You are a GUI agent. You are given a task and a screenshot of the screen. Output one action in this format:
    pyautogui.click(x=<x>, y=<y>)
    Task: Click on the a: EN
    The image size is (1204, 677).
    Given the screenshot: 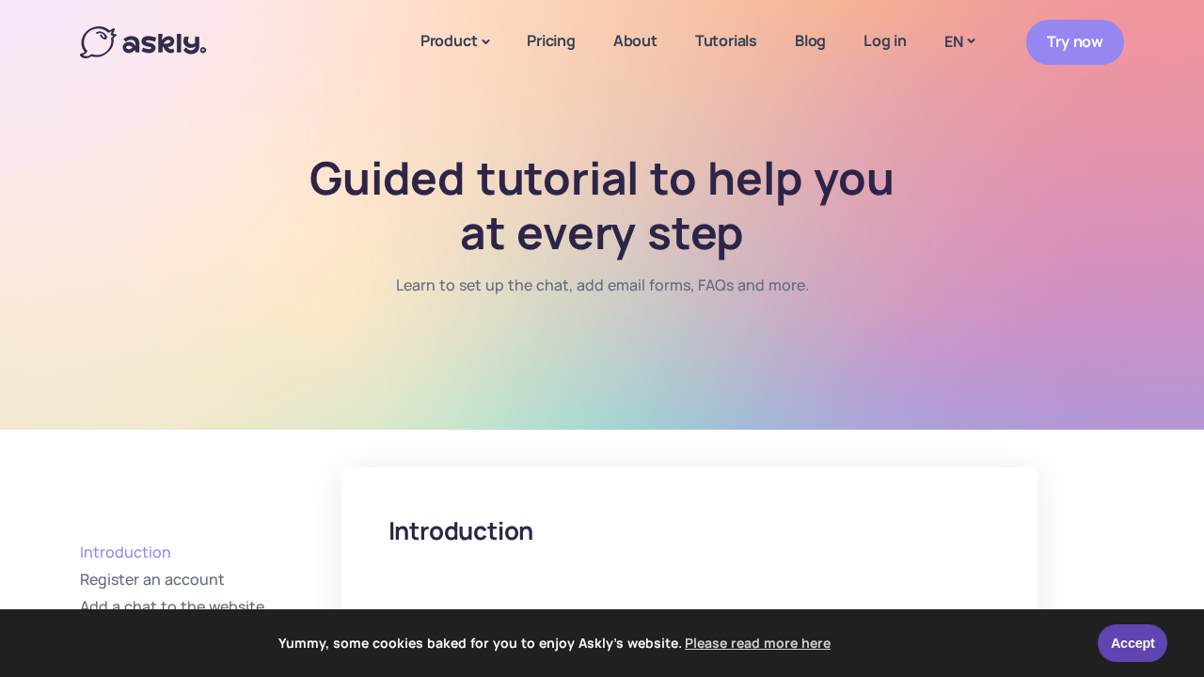 What is the action you would take?
    pyautogui.click(x=959, y=41)
    